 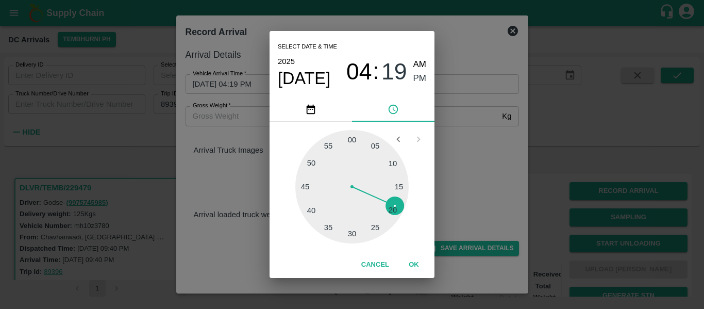 I want to click on span: 04, so click(x=359, y=72).